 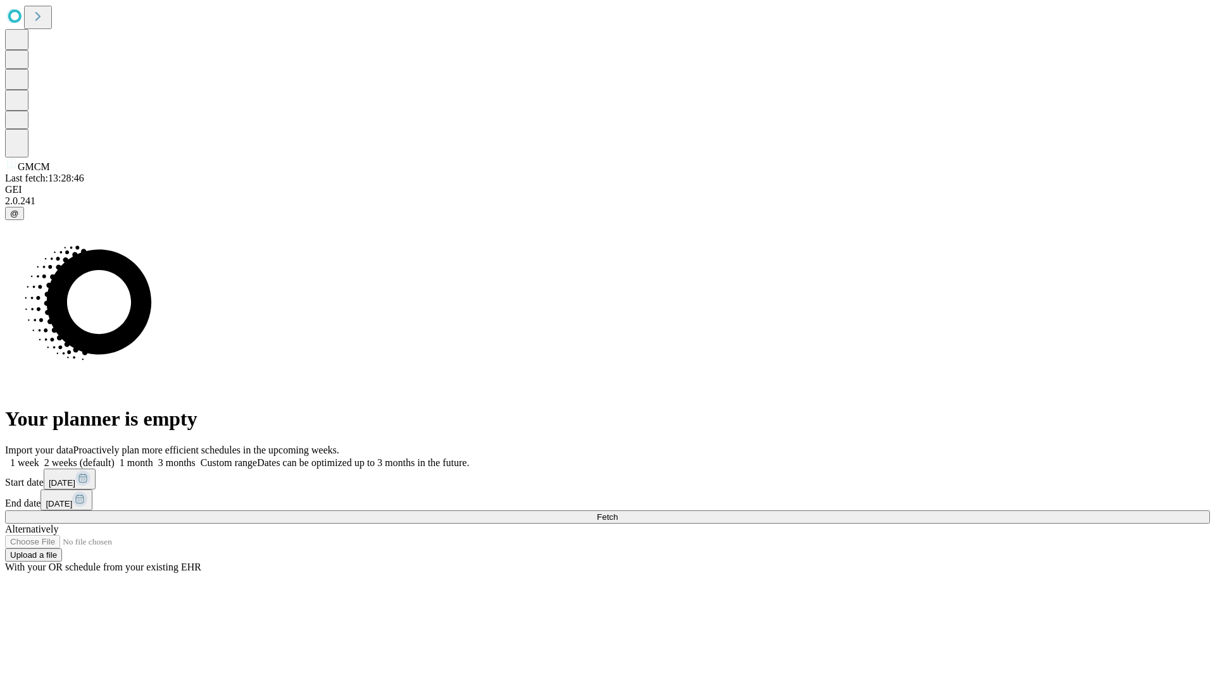 What do you see at coordinates (607, 500) in the screenshot?
I see `div: End date` at bounding box center [607, 500].